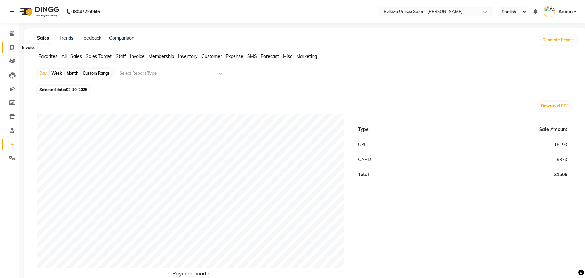 The image size is (585, 278). Describe the element at coordinates (64, 56) in the screenshot. I see `span: All` at that location.